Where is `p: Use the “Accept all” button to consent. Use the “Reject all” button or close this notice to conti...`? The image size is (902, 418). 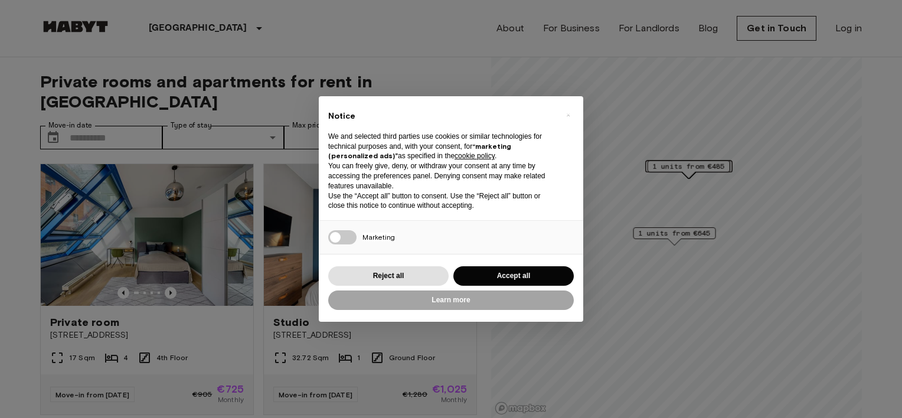
p: Use the “Accept all” button to consent. Use the “Reject all” button or close this notice to conti... is located at coordinates (441, 201).